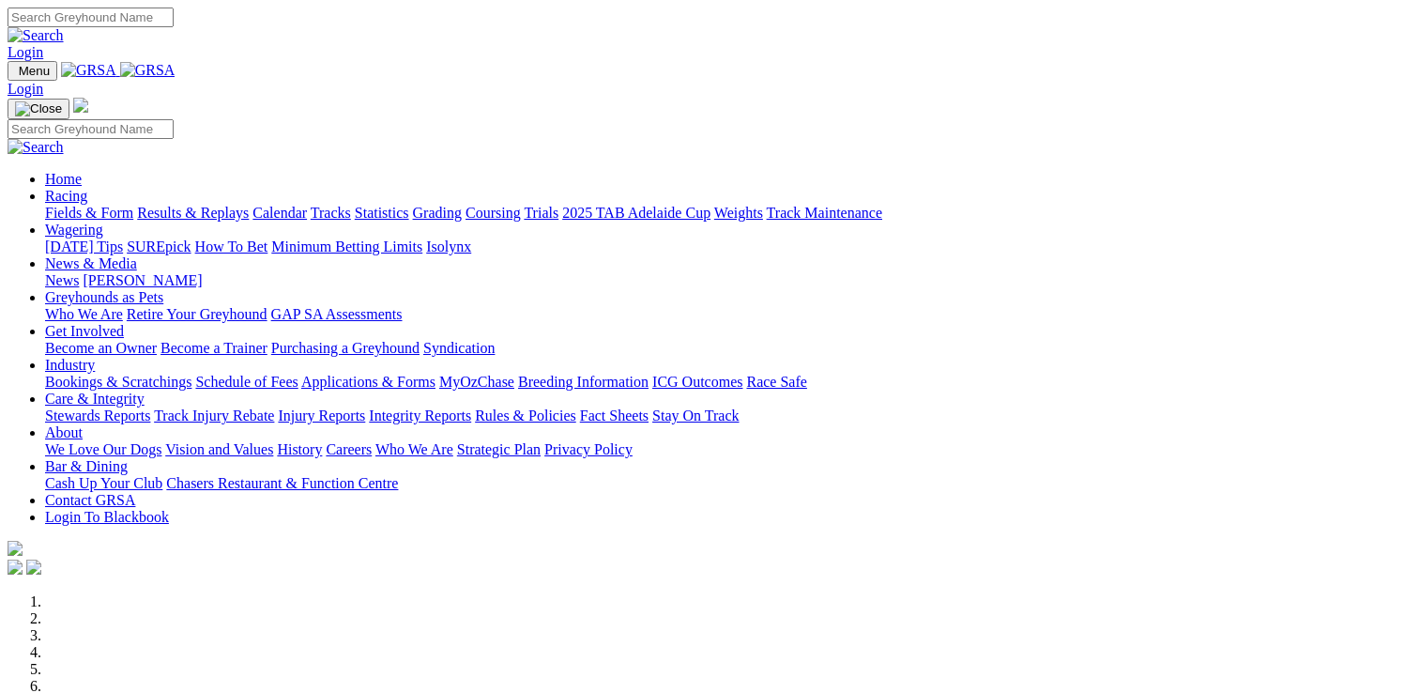 The height and width of the screenshot is (693, 1420). Describe the element at coordinates (729, 314) in the screenshot. I see `div: Greyhounds as Pets` at that location.